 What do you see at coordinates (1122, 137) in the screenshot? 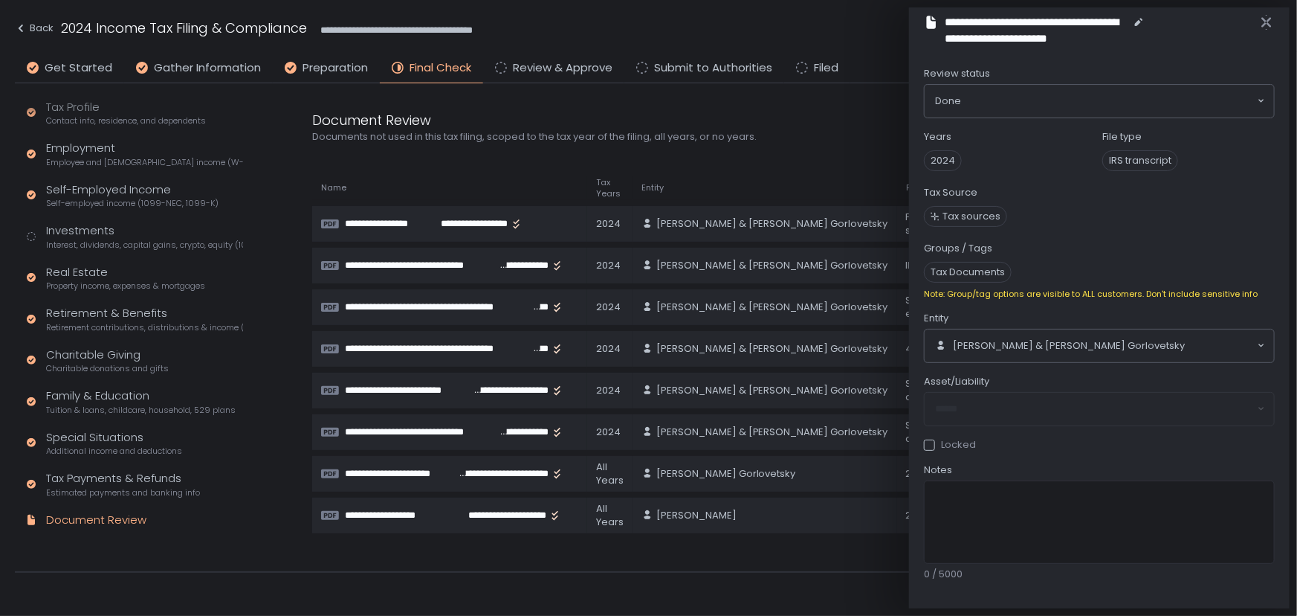
I see `label: File type` at bounding box center [1122, 137].